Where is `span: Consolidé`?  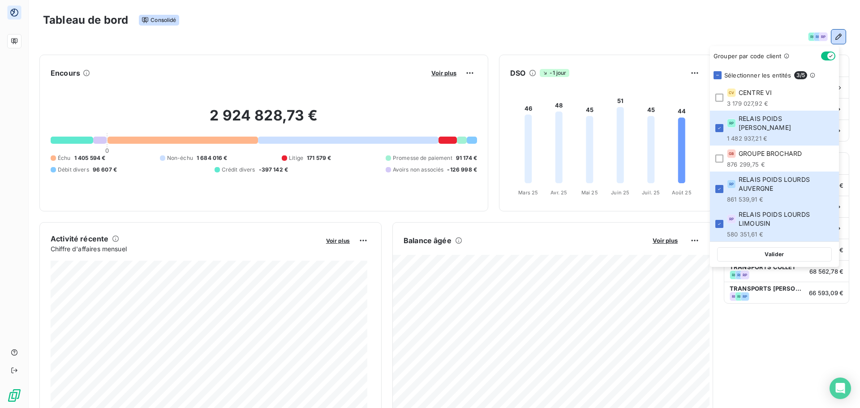 span: Consolidé is located at coordinates (159, 20).